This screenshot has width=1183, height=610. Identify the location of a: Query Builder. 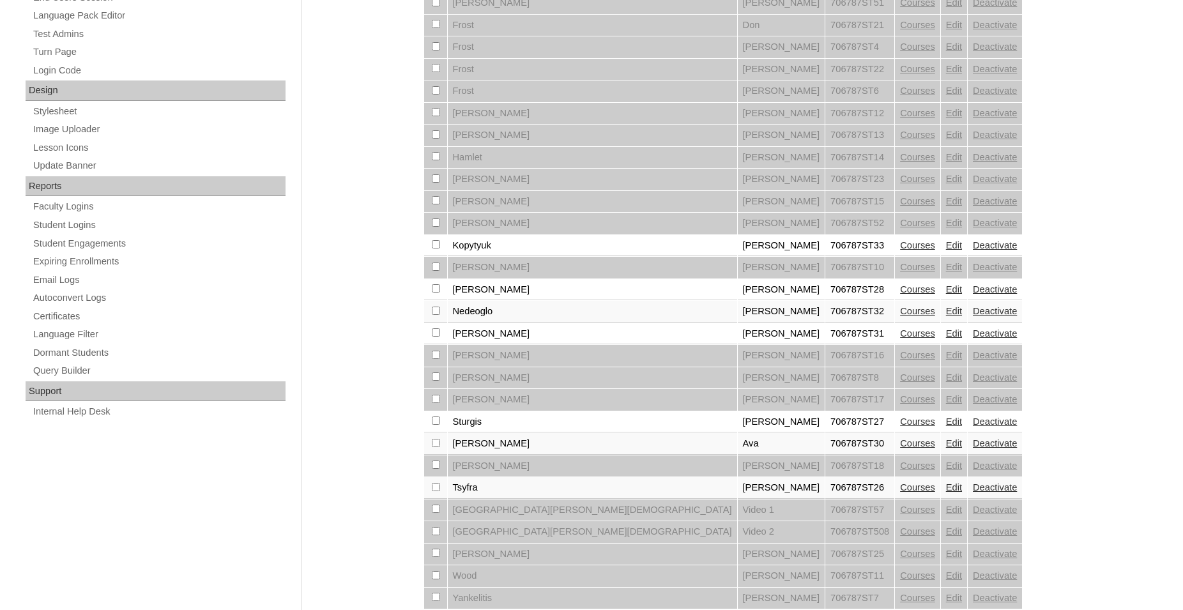
(158, 371).